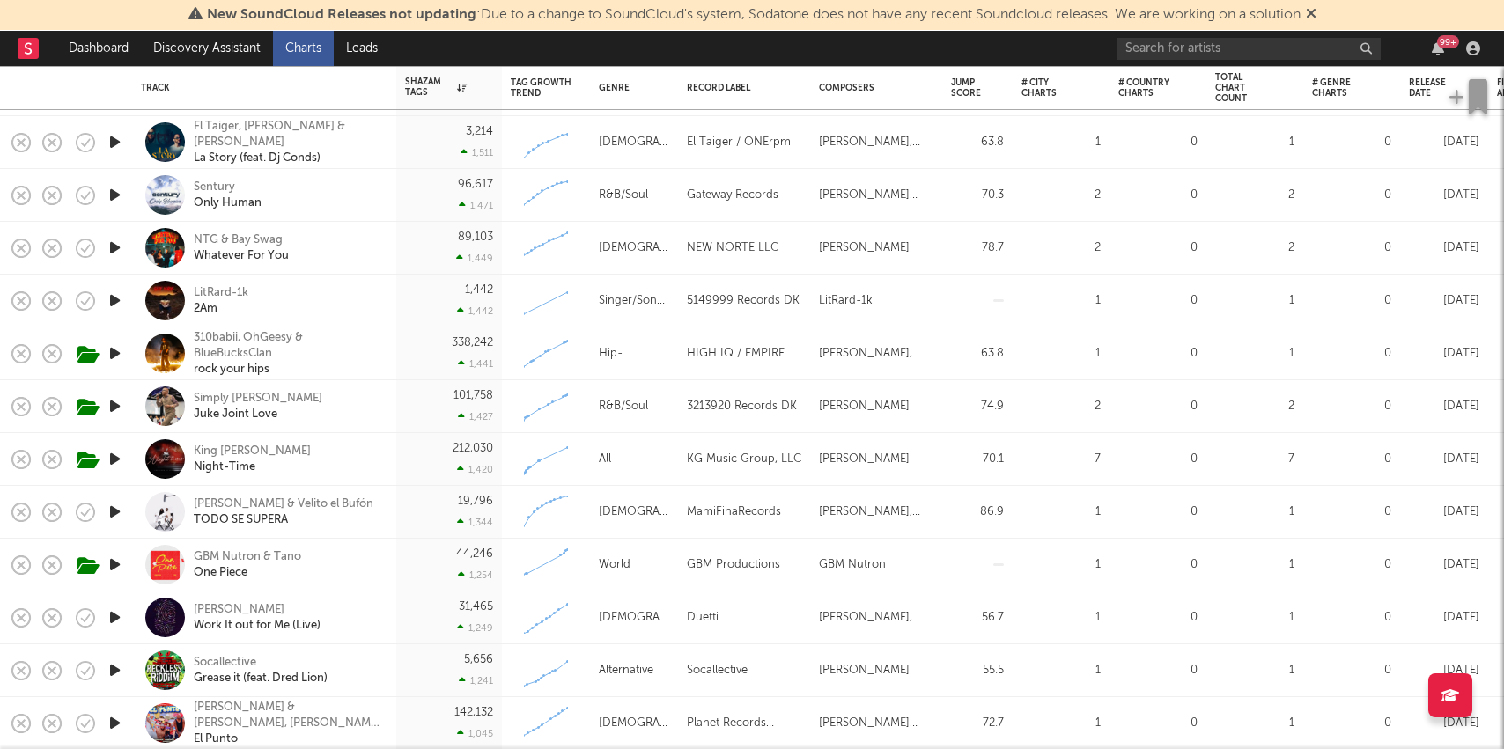 The width and height of the screenshot is (1504, 749). I want to click on div: # Country Charts, so click(1145, 88).